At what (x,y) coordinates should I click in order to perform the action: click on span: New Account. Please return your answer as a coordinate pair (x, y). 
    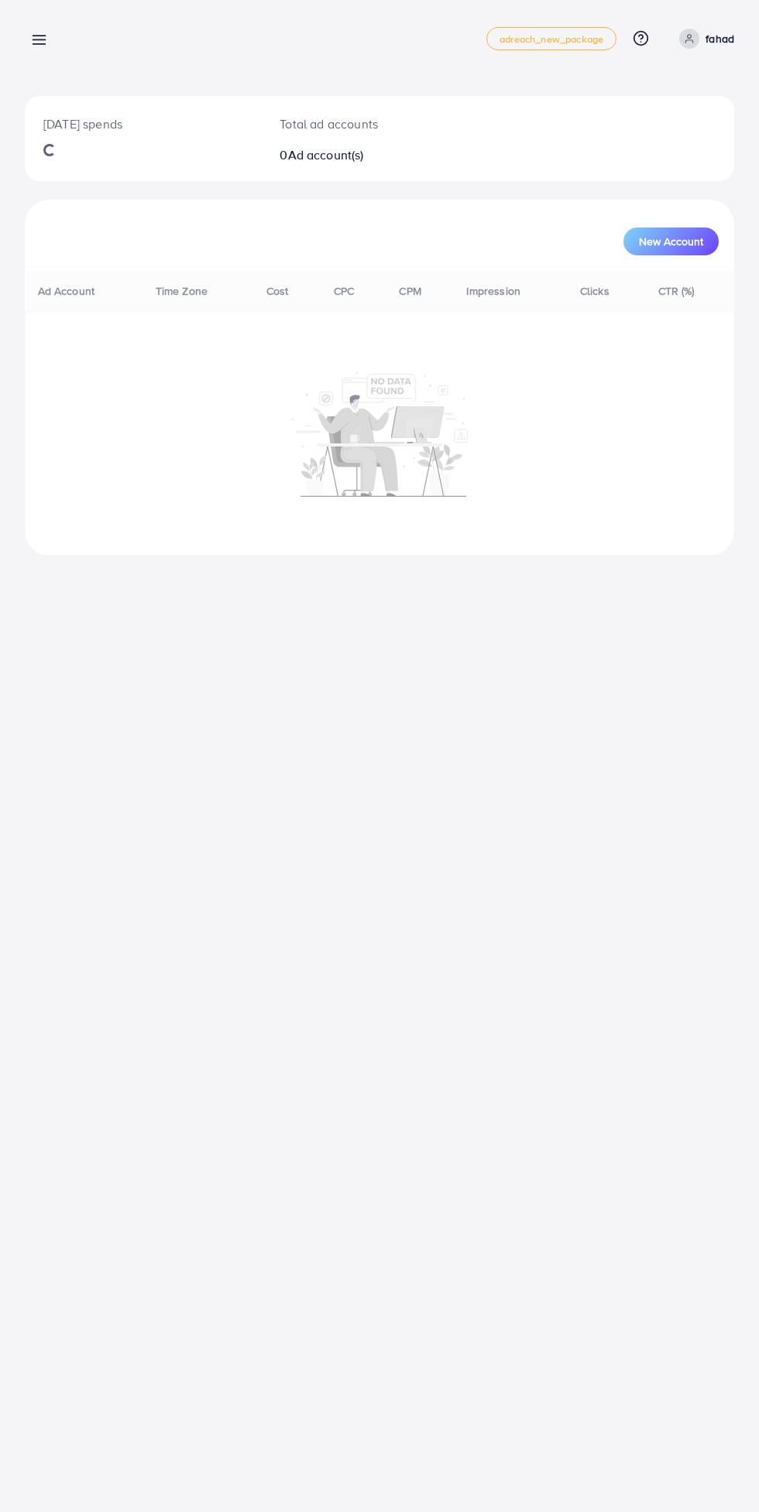
    Looking at the image, I should click on (670, 241).